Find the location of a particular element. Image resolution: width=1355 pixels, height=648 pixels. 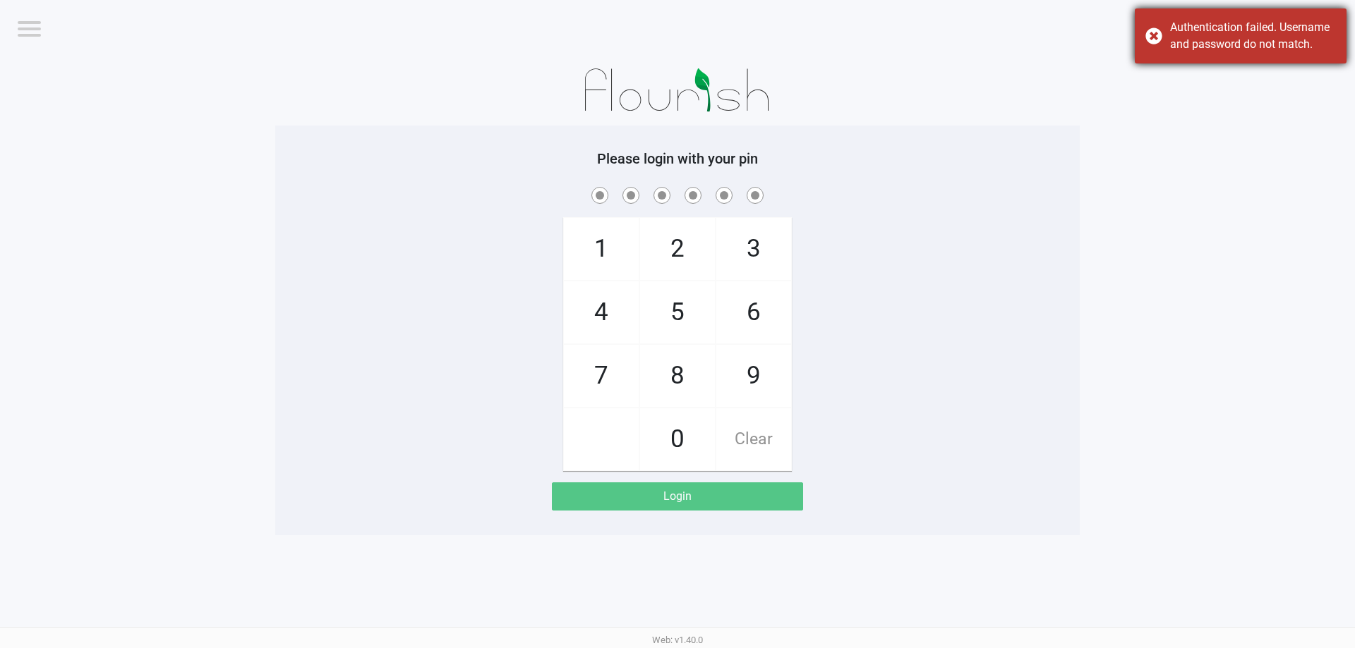

span: 9 is located at coordinates (754, 376).